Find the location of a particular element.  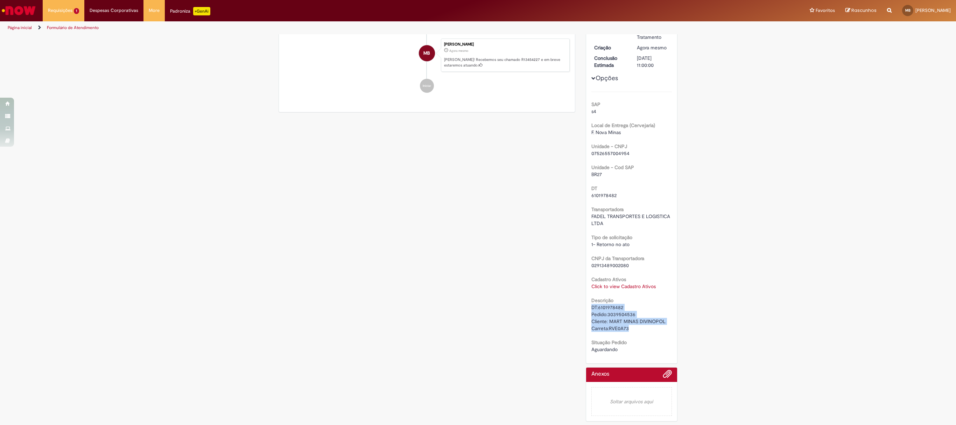

div: Padroniza is located at coordinates (190, 11).